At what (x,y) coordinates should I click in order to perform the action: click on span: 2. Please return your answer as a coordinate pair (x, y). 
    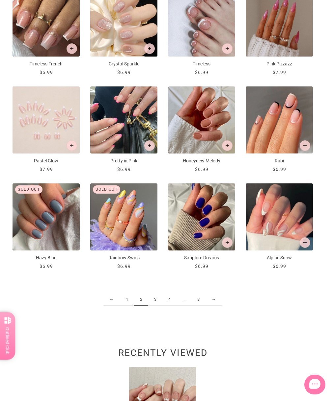
    Looking at the image, I should click on (141, 300).